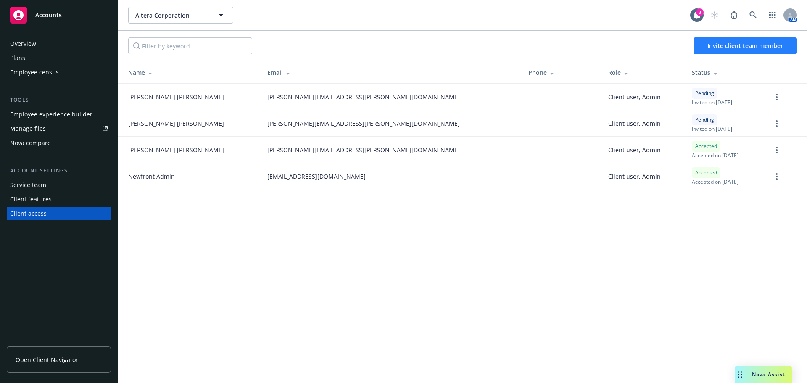  I want to click on span: Accounts, so click(48, 15).